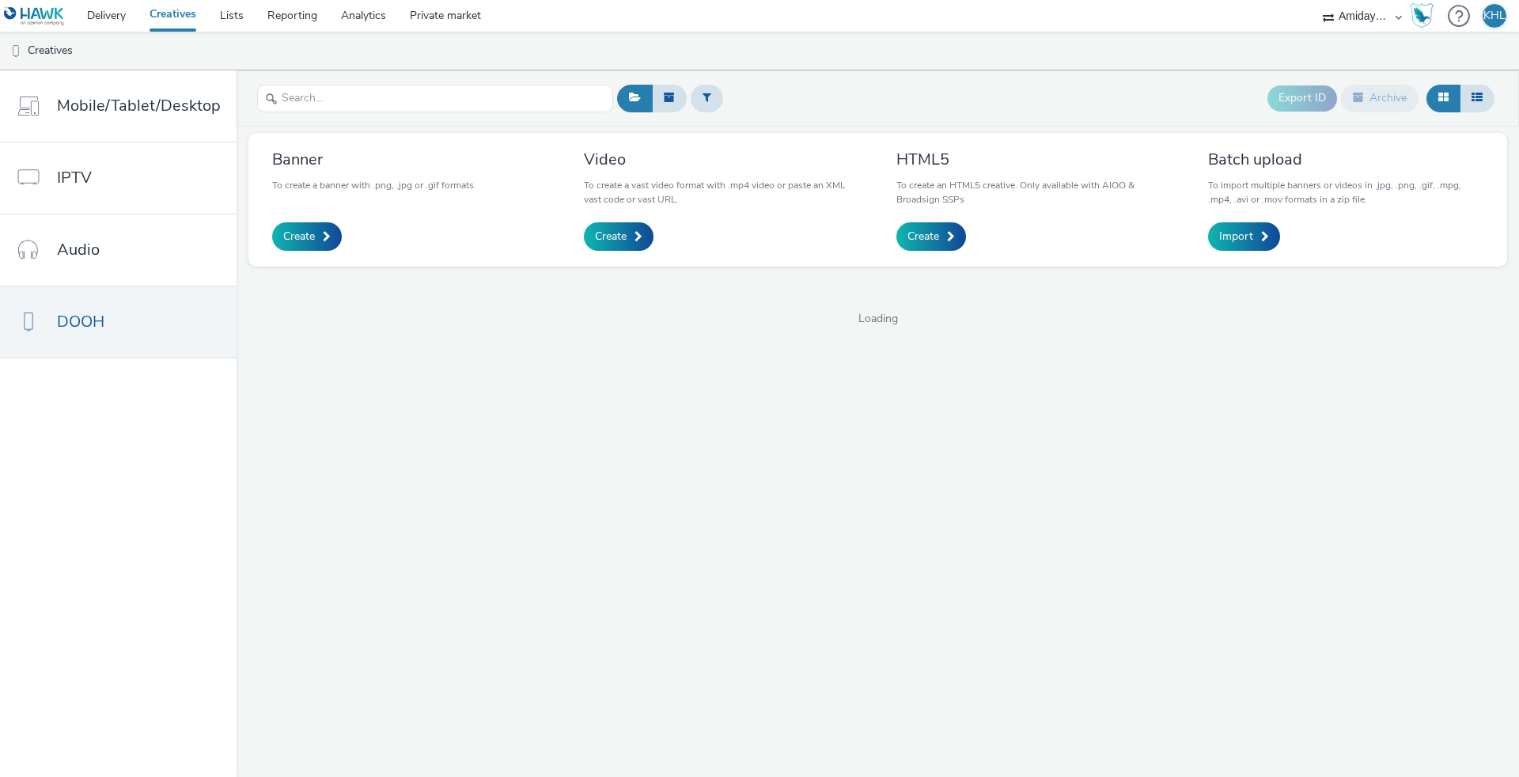 The image size is (1519, 777). I want to click on p: To import multiple banners or videos in .jpg, .png, .gif, .mpg, .mp4, .avi or .mov formats in a z..., so click(1345, 192).